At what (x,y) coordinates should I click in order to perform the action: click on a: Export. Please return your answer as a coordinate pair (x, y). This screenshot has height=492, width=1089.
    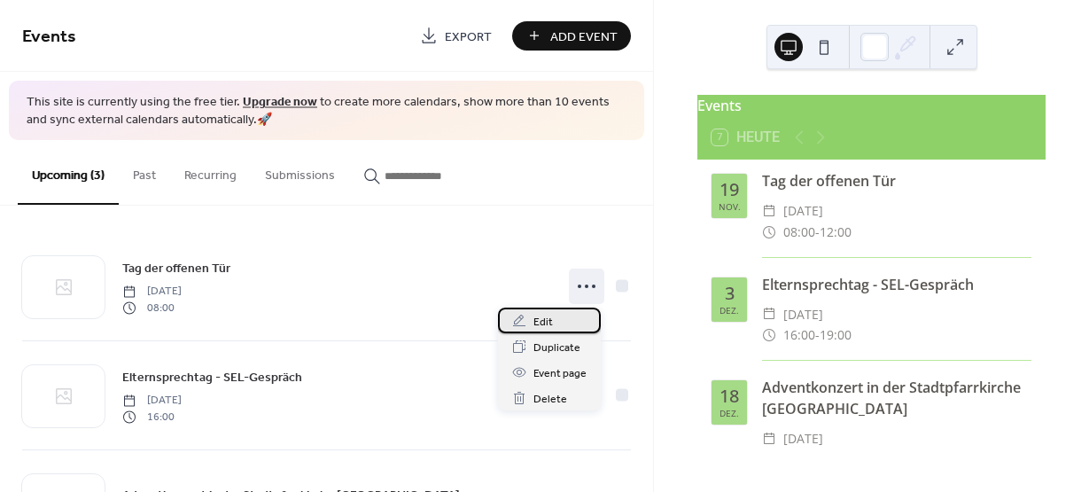
    Looking at the image, I should click on (455, 35).